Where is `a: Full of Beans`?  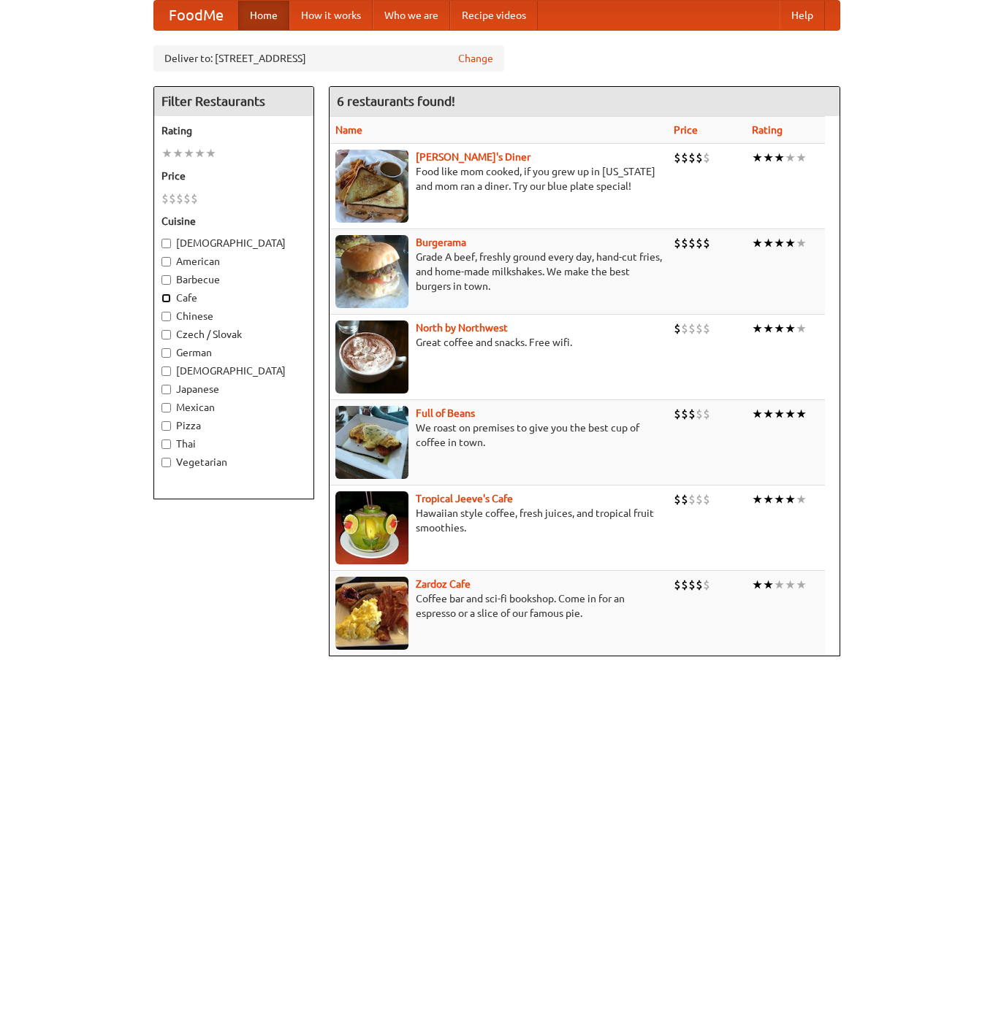
a: Full of Beans is located at coordinates (445, 413).